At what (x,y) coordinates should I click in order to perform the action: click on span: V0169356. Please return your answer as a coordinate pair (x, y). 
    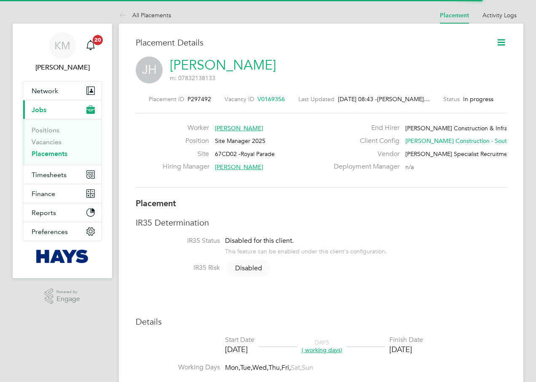
    Looking at the image, I should click on (271, 99).